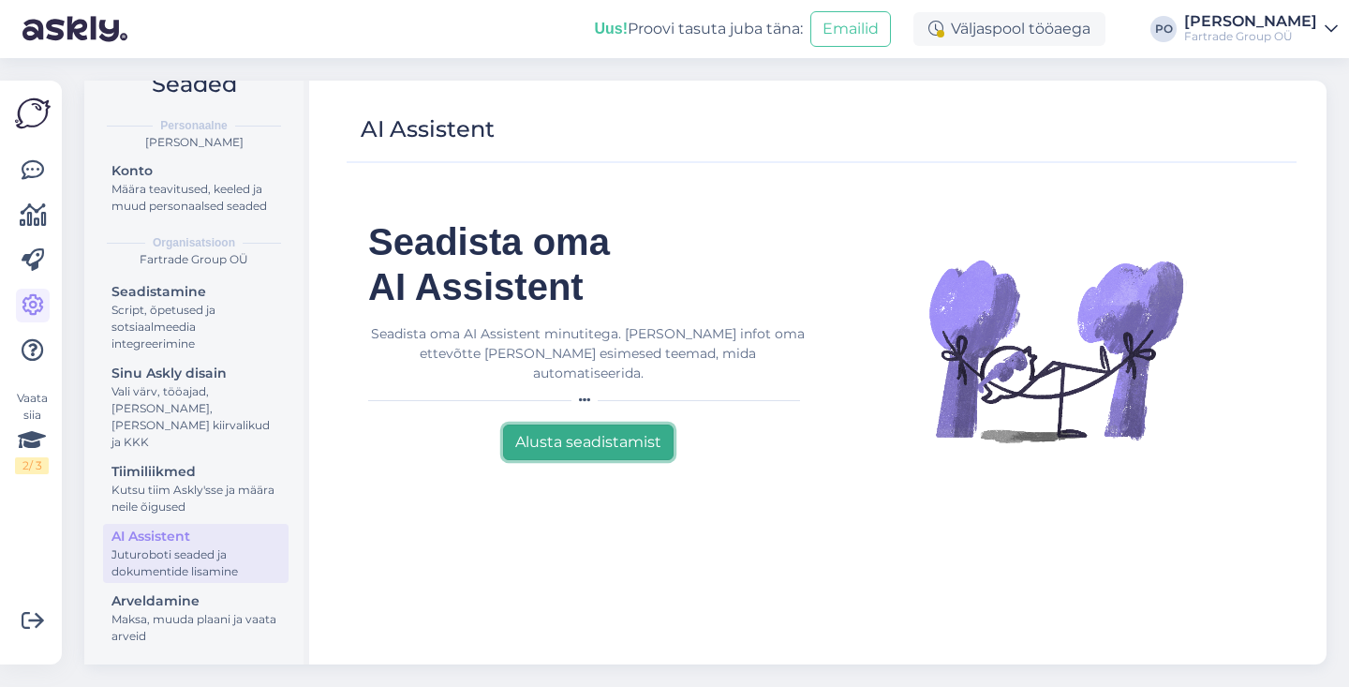 The width and height of the screenshot is (1349, 687). What do you see at coordinates (33, 113) in the screenshot?
I see `img: Askly Logo` at bounding box center [33, 113].